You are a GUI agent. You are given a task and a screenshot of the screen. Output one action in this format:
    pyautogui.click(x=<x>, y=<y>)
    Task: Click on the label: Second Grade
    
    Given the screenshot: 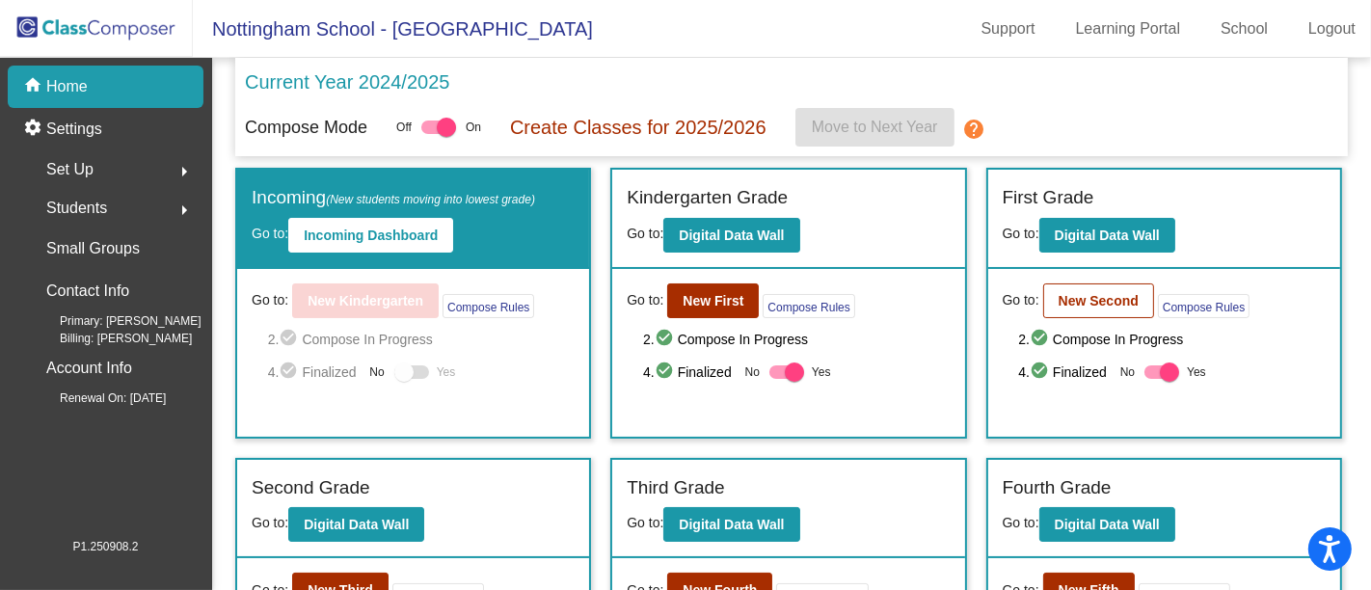 What is the action you would take?
    pyautogui.click(x=310, y=488)
    